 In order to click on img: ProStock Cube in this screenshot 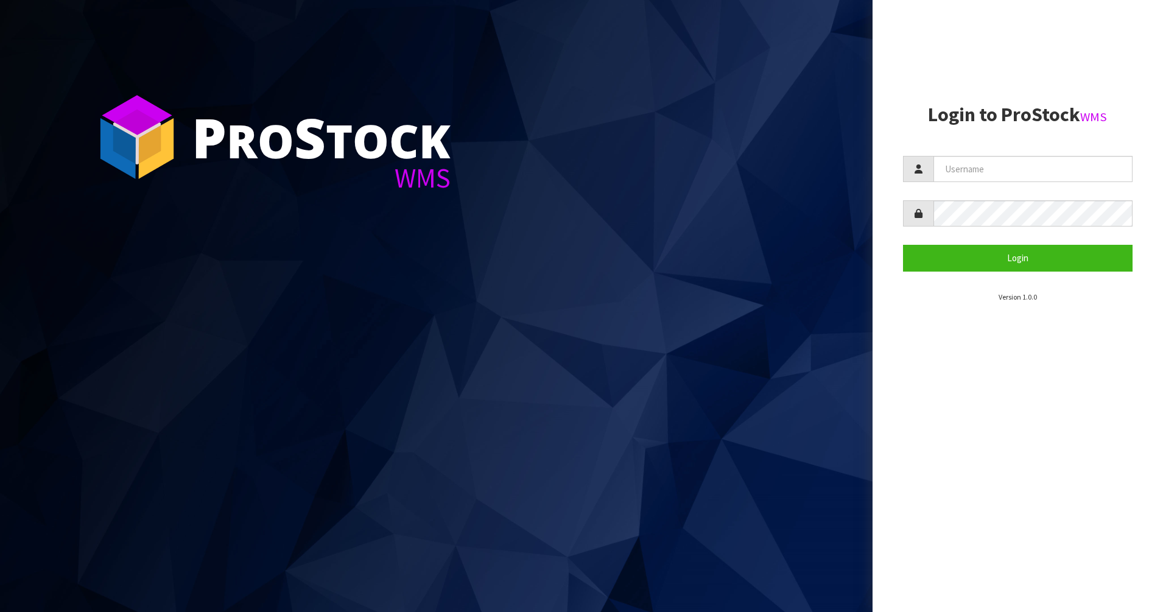, I will do `click(137, 137)`.